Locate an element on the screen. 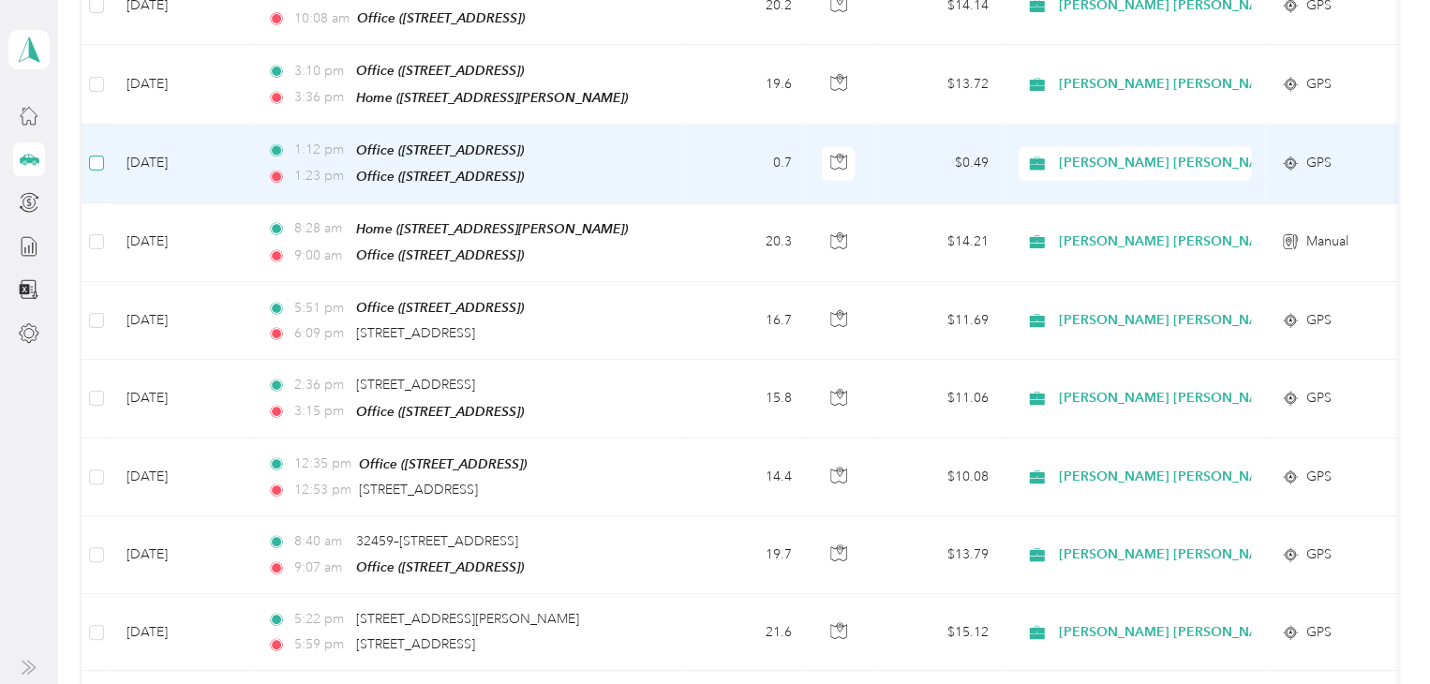  td: 16.7 is located at coordinates (745, 321).